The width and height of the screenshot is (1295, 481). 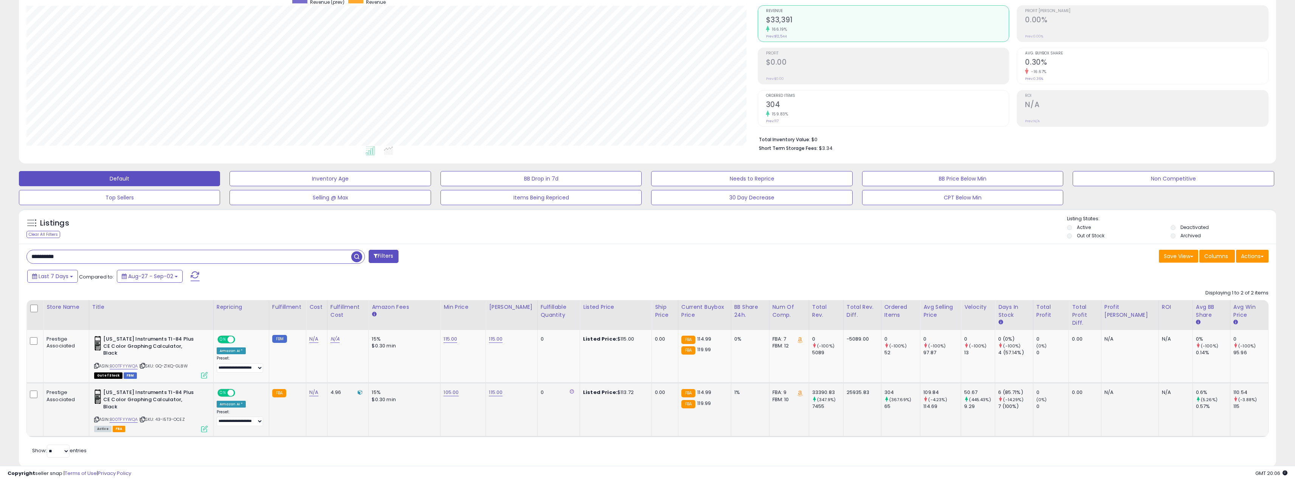 What do you see at coordinates (1016, 339) in the screenshot?
I see `div: 0 (0%)` at bounding box center [1016, 339].